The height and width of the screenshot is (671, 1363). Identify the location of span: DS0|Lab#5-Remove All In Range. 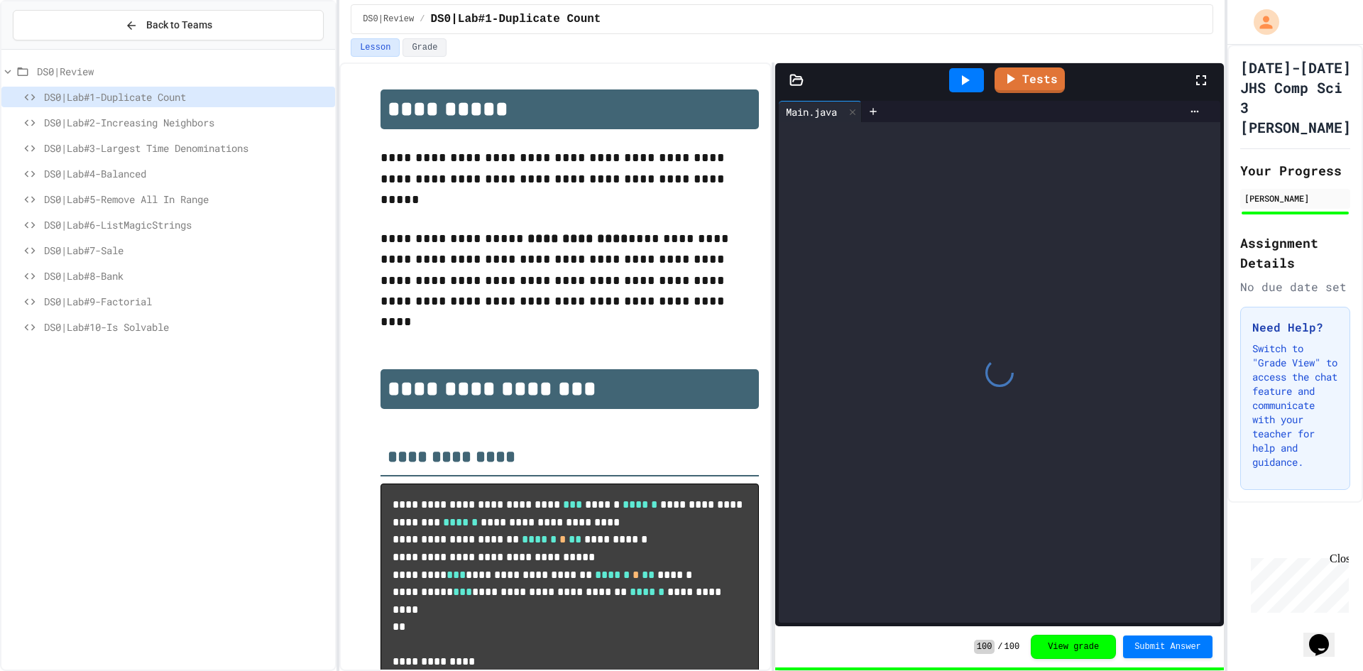
(187, 199).